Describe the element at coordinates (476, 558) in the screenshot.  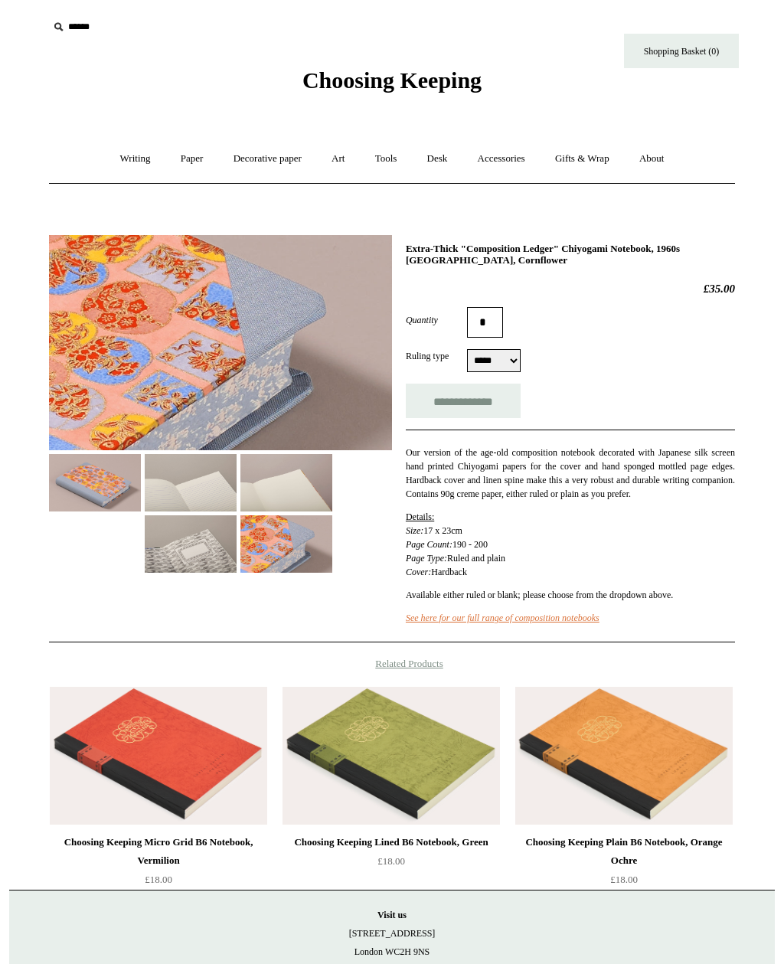
I see `span: Ruled and plain` at that location.